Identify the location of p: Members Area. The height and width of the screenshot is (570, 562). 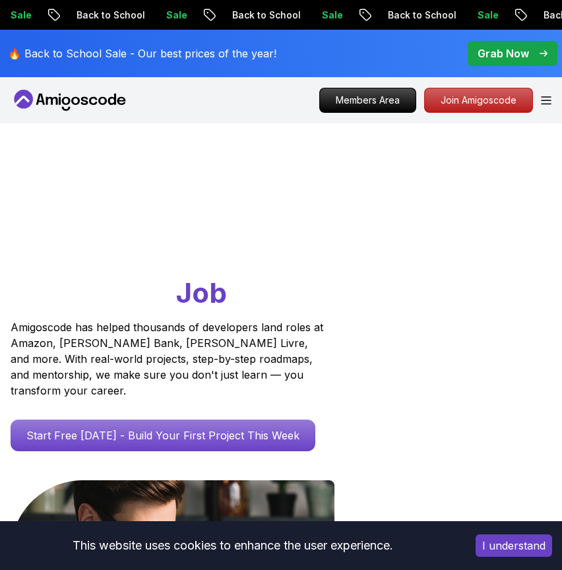
(368, 100).